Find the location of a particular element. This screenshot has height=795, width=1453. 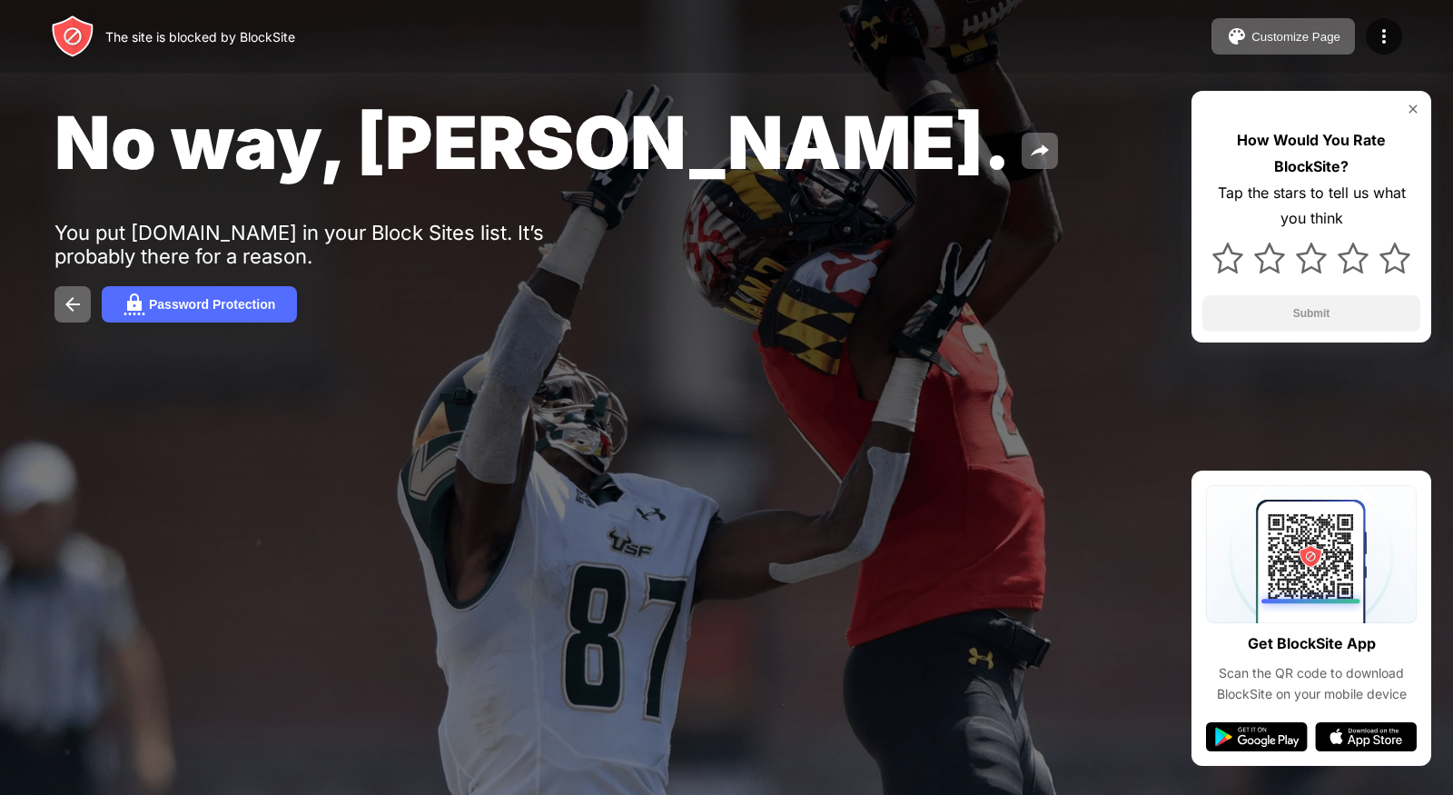

img: header-logo.svg is located at coordinates (73, 36).